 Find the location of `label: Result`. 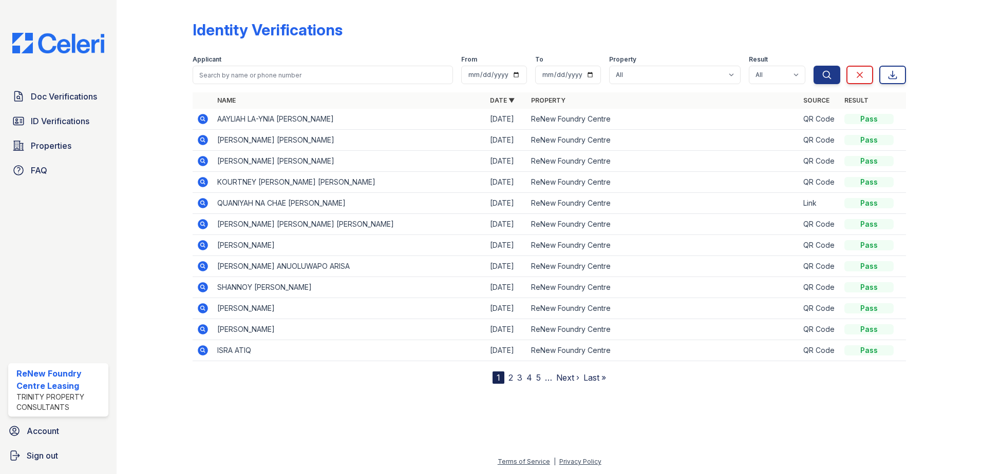

label: Result is located at coordinates (758, 60).